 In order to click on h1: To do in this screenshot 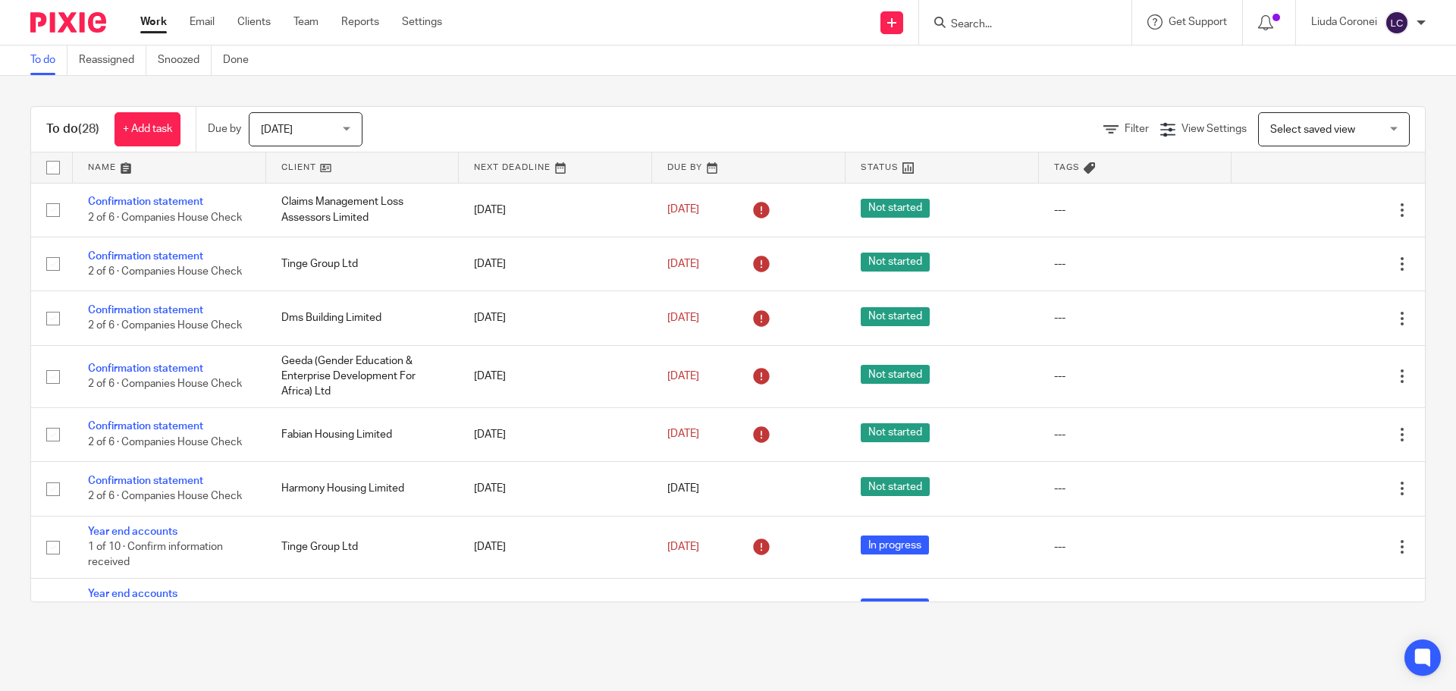, I will do `click(73, 129)`.